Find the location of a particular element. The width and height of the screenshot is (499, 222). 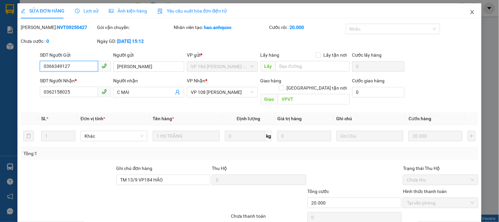

span: Tên hàng is located at coordinates (163, 118).